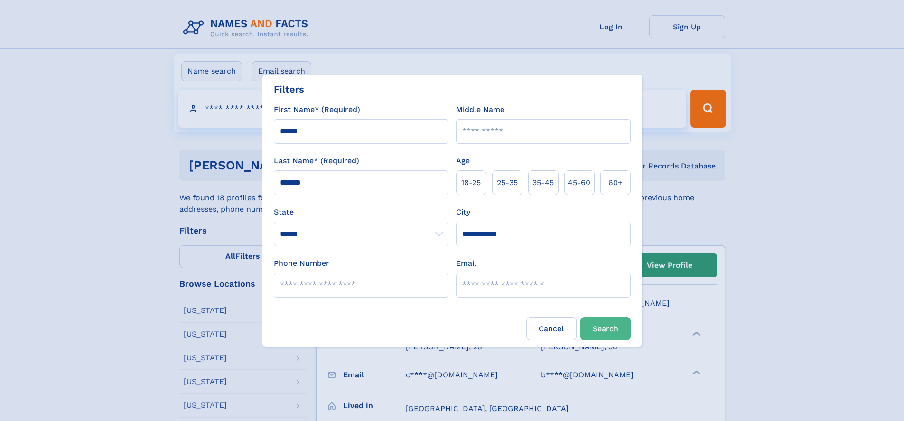  I want to click on span: 45‑60, so click(579, 183).